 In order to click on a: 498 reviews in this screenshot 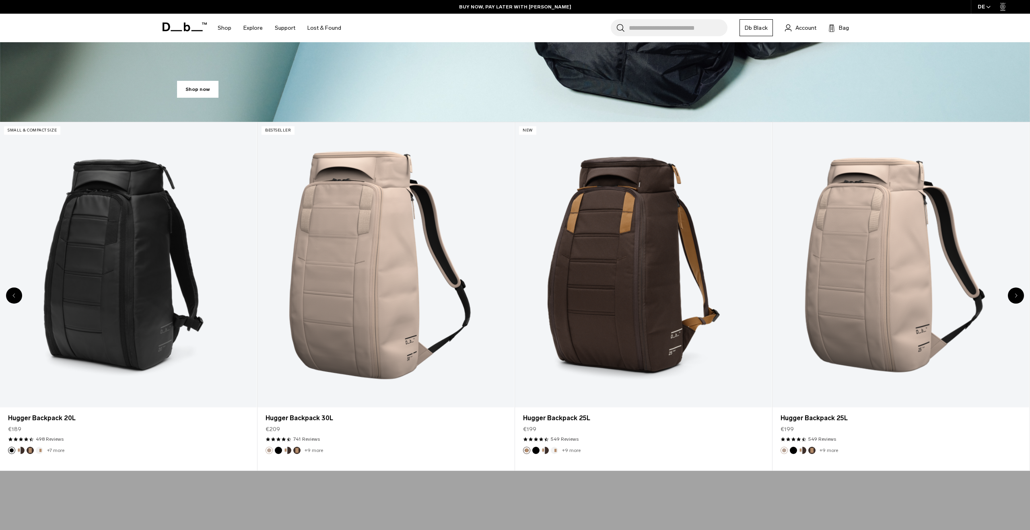, I will do `click(49, 439)`.